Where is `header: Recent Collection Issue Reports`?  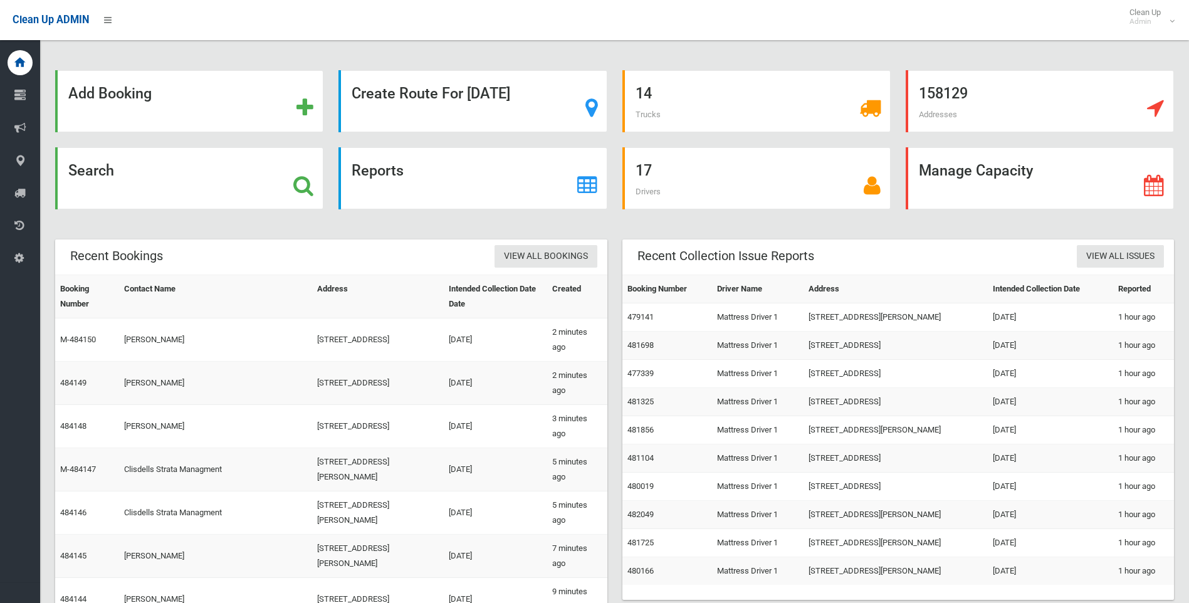 header: Recent Collection Issue Reports is located at coordinates (726, 256).